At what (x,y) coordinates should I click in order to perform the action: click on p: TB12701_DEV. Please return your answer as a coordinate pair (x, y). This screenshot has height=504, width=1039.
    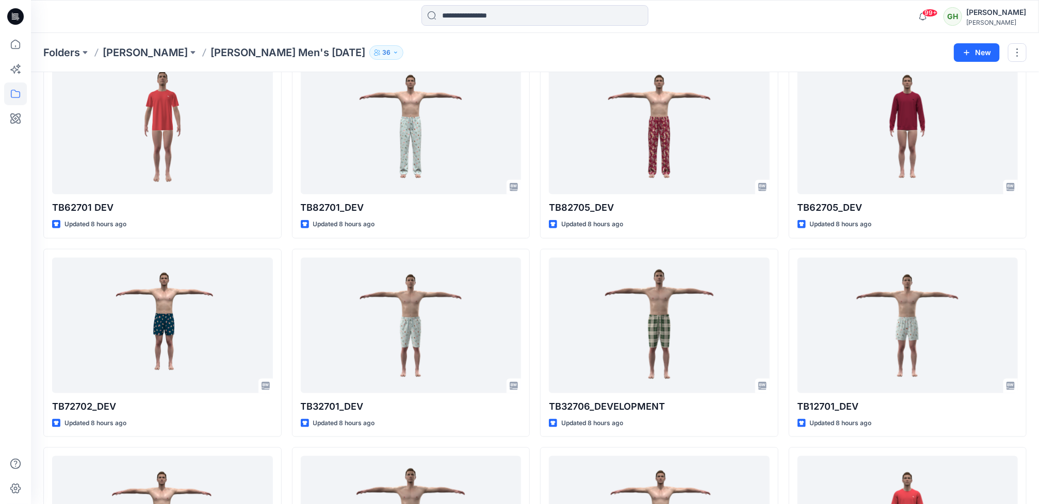
    Looking at the image, I should click on (908, 407).